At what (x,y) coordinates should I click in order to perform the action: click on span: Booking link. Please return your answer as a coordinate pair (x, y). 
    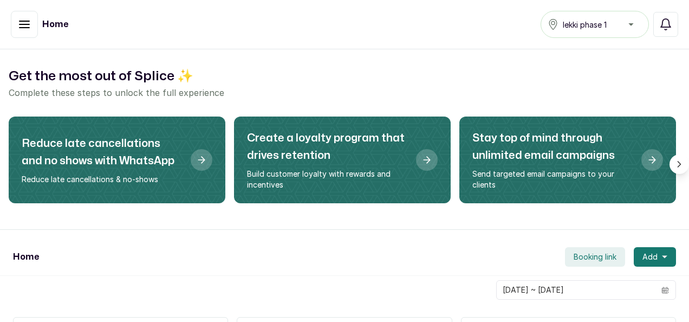
    Looking at the image, I should click on (595, 257).